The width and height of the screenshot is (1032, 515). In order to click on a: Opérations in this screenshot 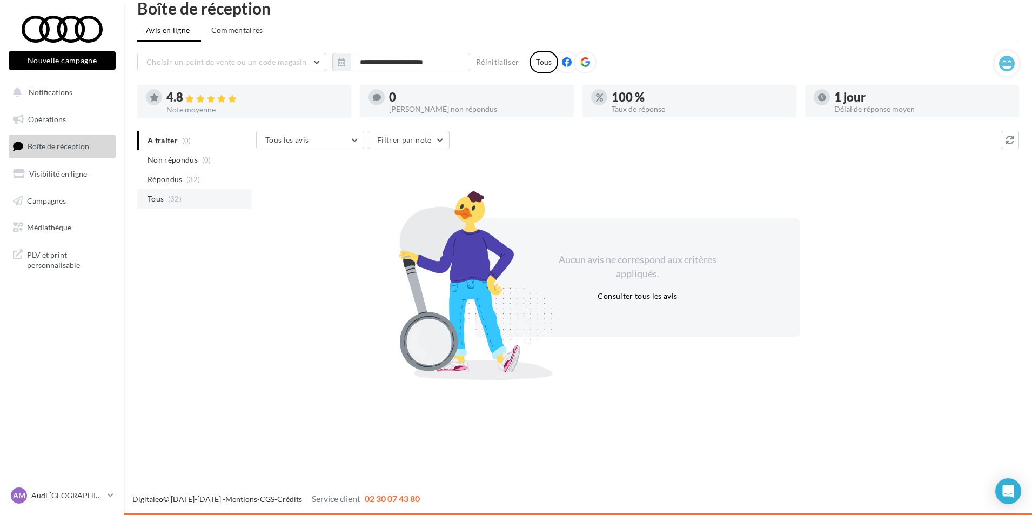, I will do `click(62, 119)`.